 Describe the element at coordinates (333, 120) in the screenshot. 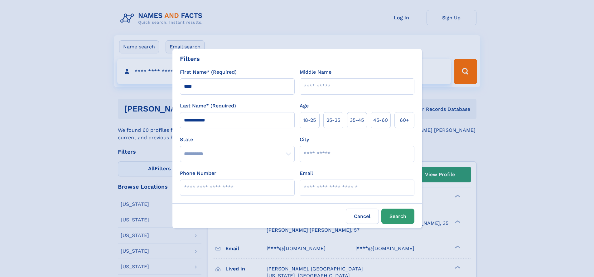

I see `span: 25‑35` at that location.